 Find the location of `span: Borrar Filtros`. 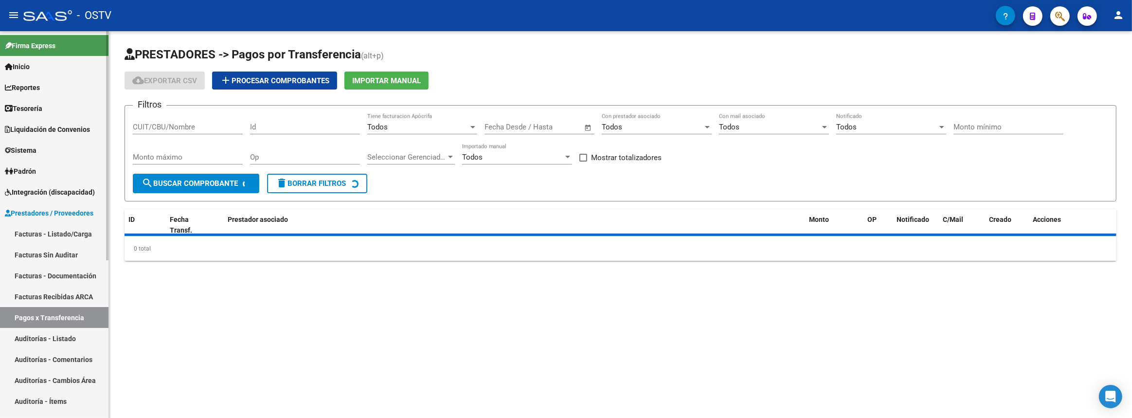

span: Borrar Filtros is located at coordinates (311, 183).